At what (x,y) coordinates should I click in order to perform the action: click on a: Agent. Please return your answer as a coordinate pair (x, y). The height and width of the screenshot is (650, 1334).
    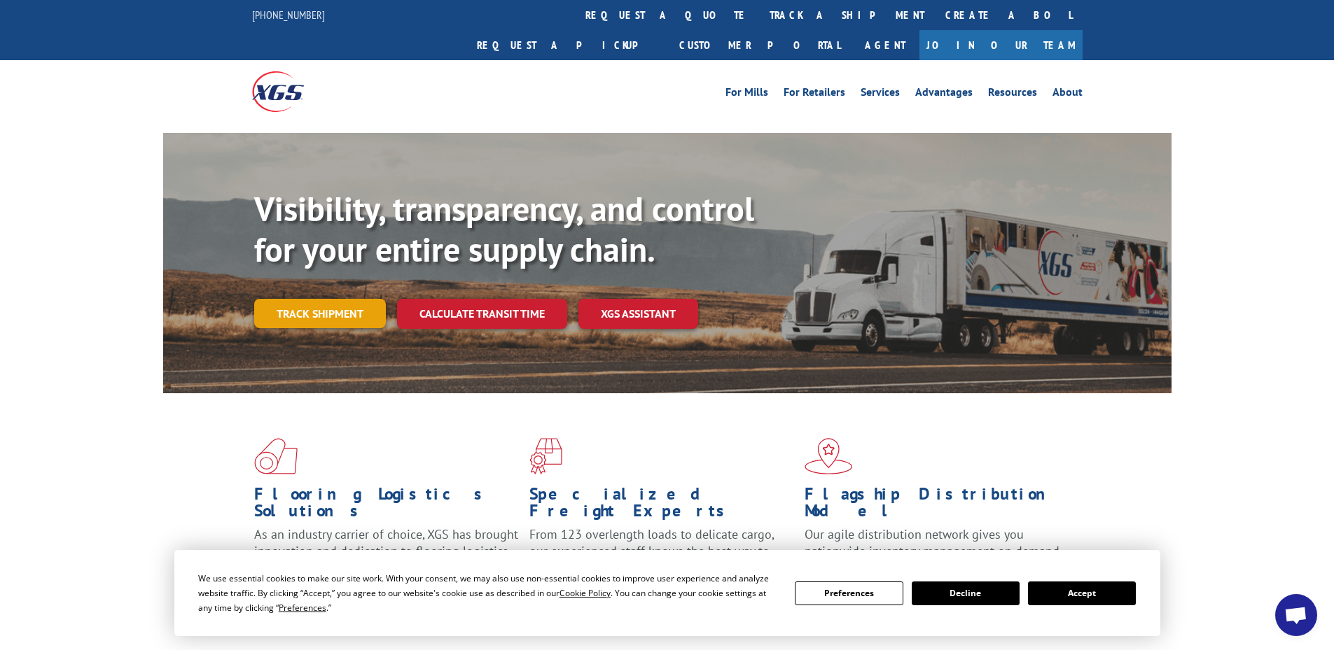
    Looking at the image, I should click on (885, 45).